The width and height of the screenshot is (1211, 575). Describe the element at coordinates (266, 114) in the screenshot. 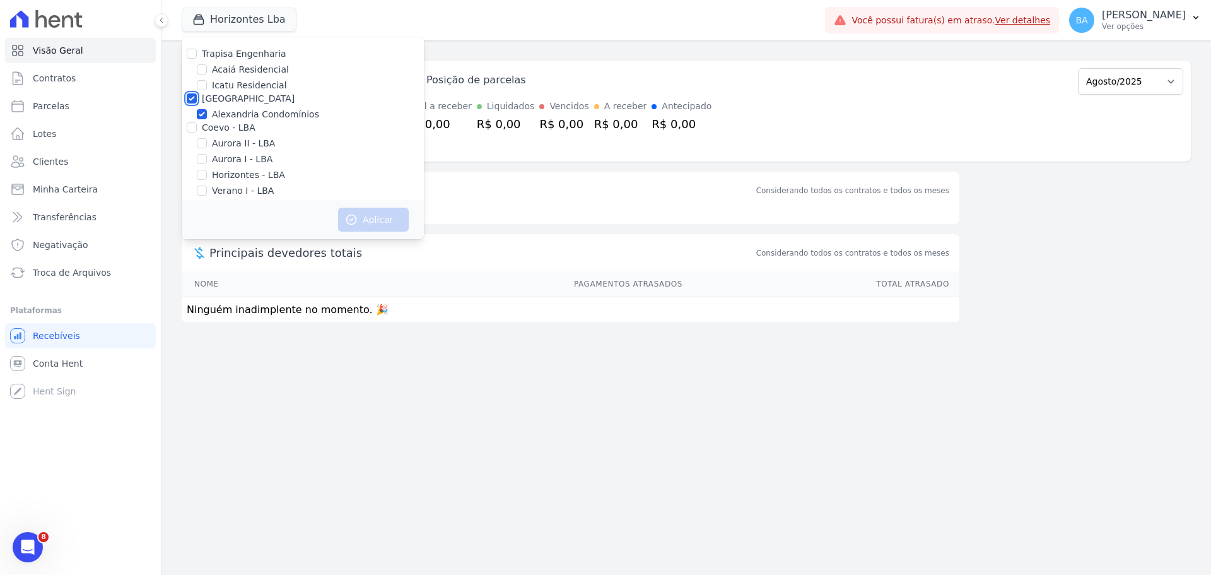

I see `label: Alexandria Condomínios` at that location.